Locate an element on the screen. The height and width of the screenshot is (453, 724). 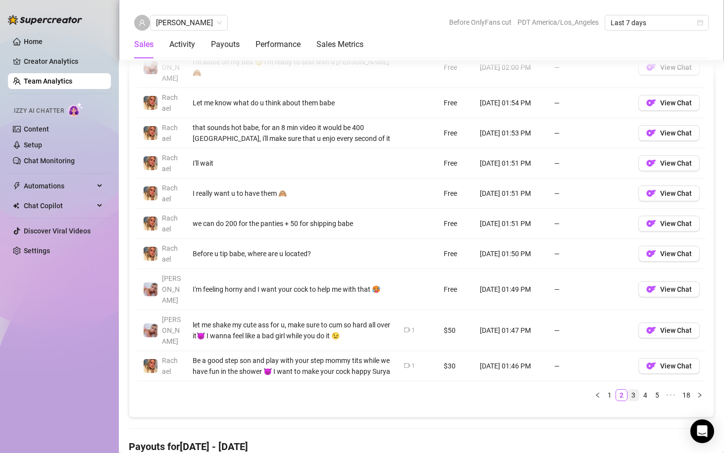
a: Home is located at coordinates (33, 42).